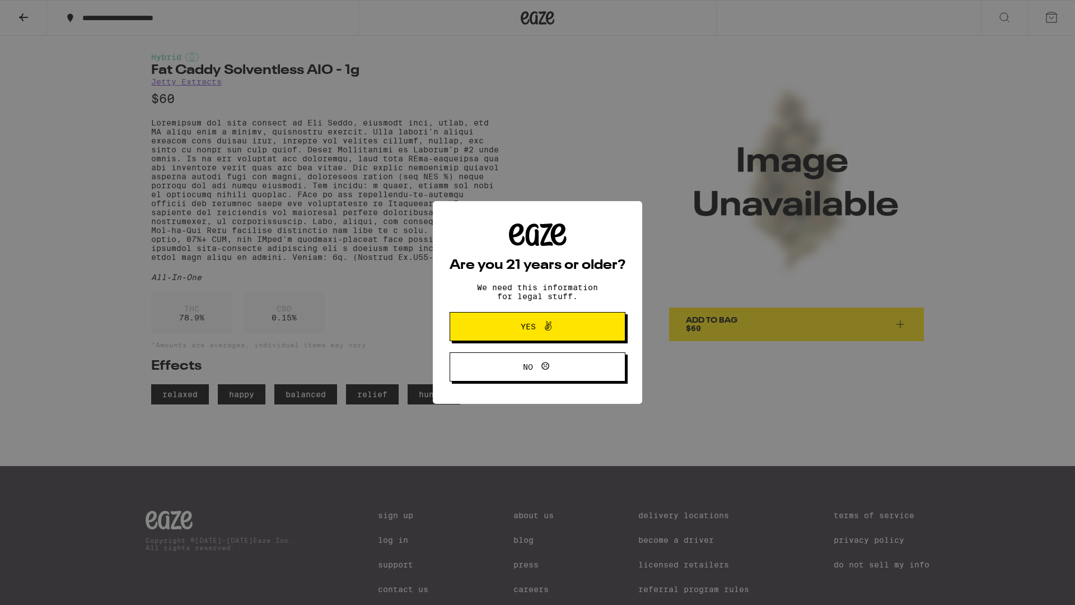 Image resolution: width=1075 pixels, height=605 pixels. What do you see at coordinates (528, 326) in the screenshot?
I see `span: Yes` at bounding box center [528, 326].